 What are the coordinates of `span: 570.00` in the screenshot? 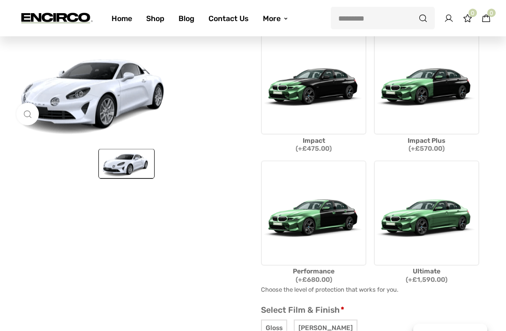 It's located at (431, 149).